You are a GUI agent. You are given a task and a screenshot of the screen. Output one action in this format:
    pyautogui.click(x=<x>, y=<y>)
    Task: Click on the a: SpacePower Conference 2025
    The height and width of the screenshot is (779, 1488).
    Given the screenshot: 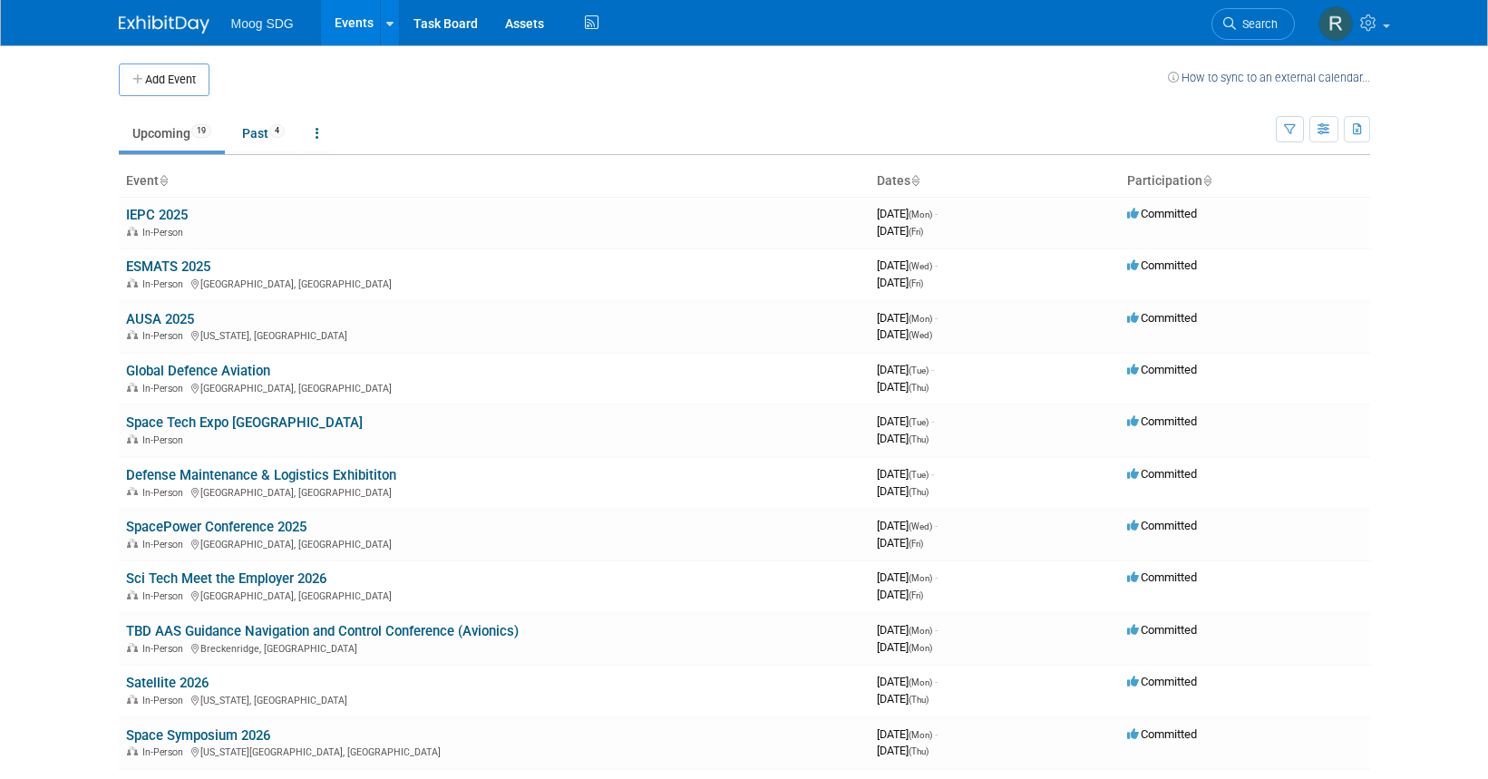 What is the action you would take?
    pyautogui.click(x=216, y=527)
    